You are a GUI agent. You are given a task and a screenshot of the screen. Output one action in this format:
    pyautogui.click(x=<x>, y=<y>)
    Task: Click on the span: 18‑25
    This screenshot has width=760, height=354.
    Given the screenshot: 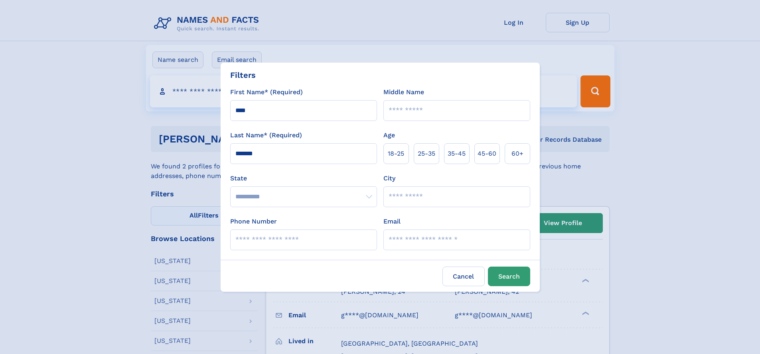 What is the action you would take?
    pyautogui.click(x=396, y=154)
    